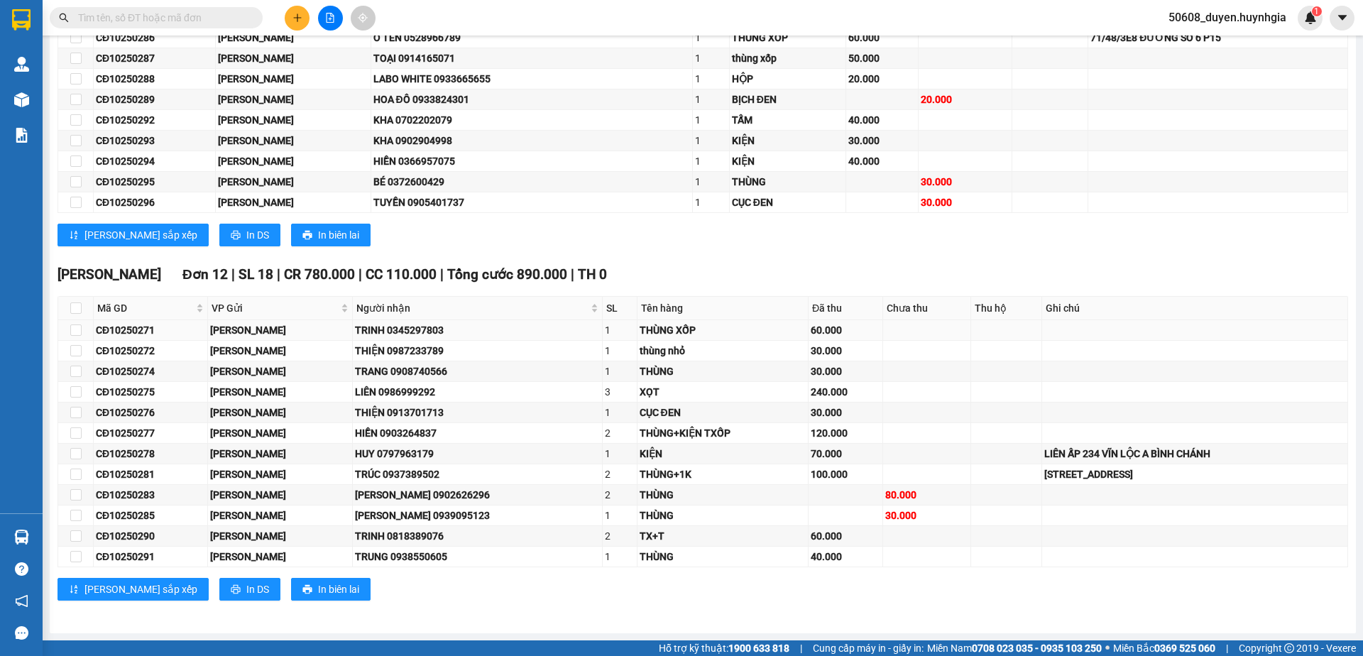 The image size is (1363, 656). What do you see at coordinates (150, 351) in the screenshot?
I see `td: CĐ10250272` at bounding box center [150, 351].